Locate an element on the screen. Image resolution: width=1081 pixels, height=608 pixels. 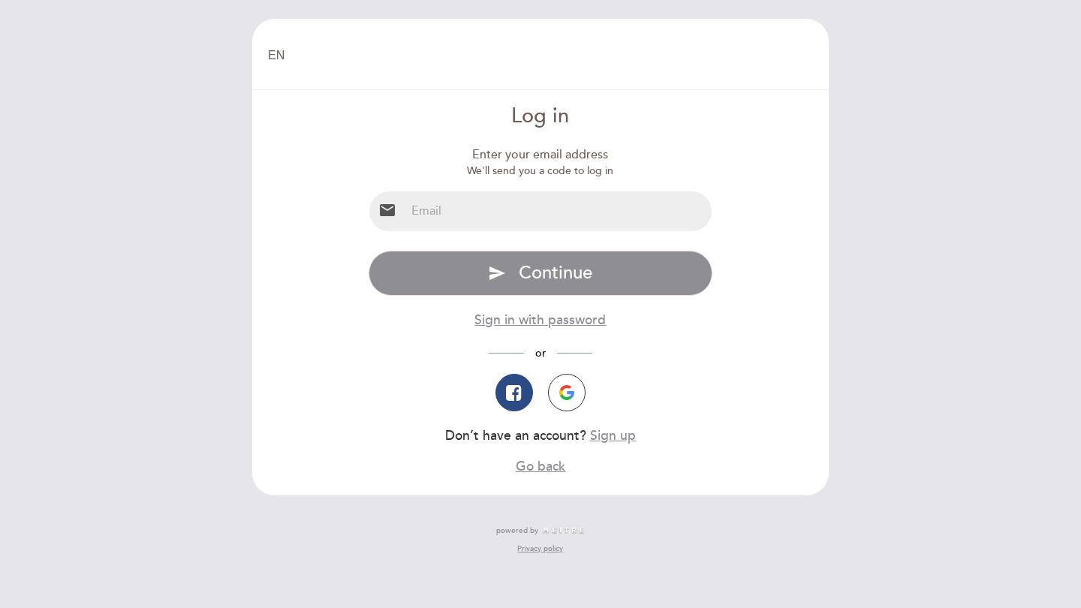
a: powered by is located at coordinates (540, 531).